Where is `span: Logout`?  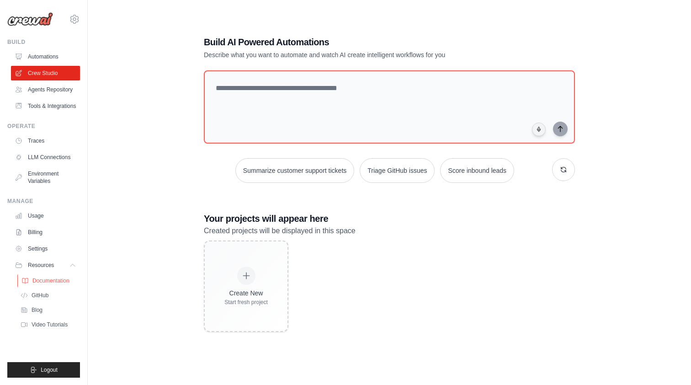
span: Logout is located at coordinates (49, 369).